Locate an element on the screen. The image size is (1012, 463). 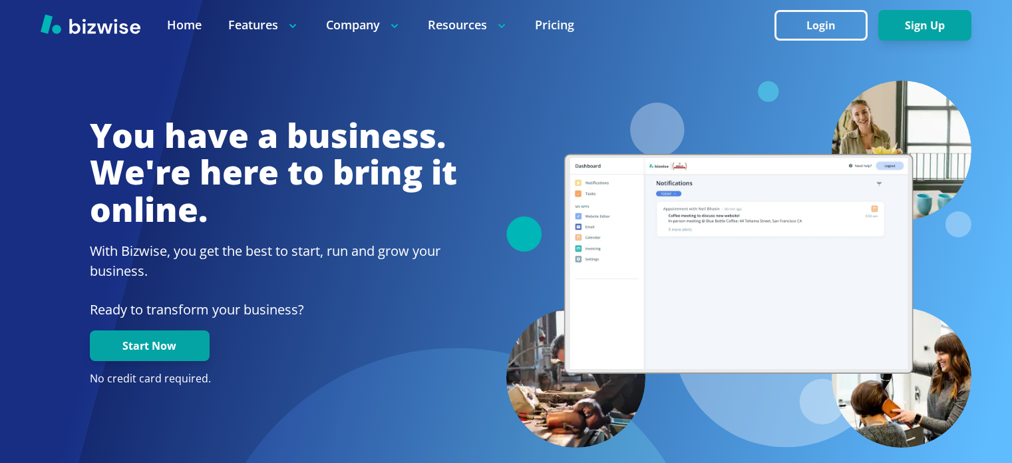
a: Start Now is located at coordinates (150, 345).